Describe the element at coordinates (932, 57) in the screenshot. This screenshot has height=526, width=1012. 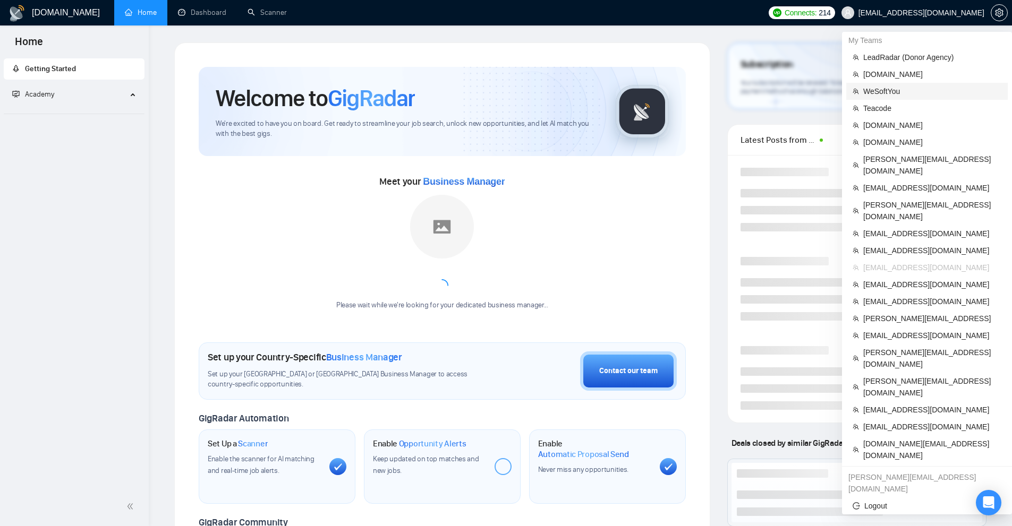
I see `span: LeadRadar (Donor Agency)` at that location.